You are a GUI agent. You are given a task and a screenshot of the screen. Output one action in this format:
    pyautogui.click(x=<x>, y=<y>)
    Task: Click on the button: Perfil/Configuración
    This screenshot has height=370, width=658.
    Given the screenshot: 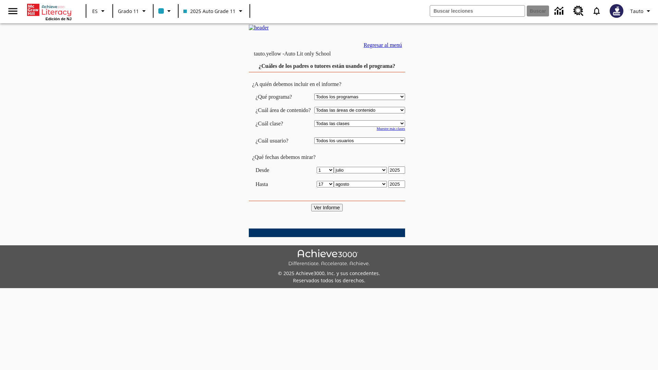 What is the action you would take?
    pyautogui.click(x=641, y=11)
    